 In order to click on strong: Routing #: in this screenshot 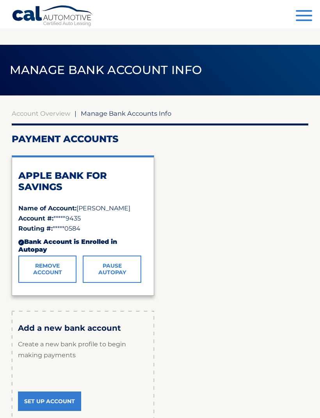, I will do `click(35, 228)`.